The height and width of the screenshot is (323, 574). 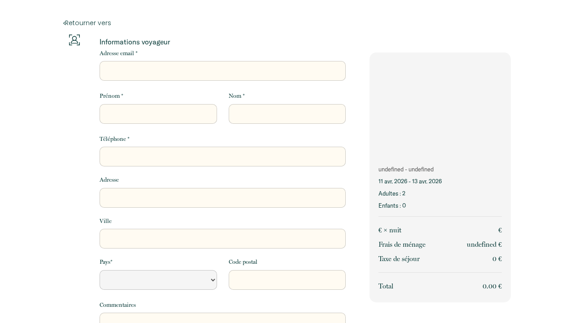 I want to click on img: rental-image, so click(x=440, y=105).